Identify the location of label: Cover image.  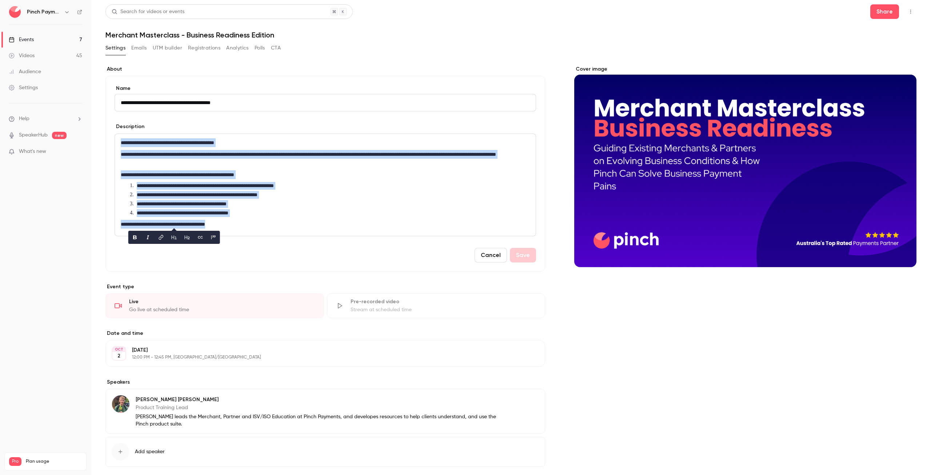
(745, 69).